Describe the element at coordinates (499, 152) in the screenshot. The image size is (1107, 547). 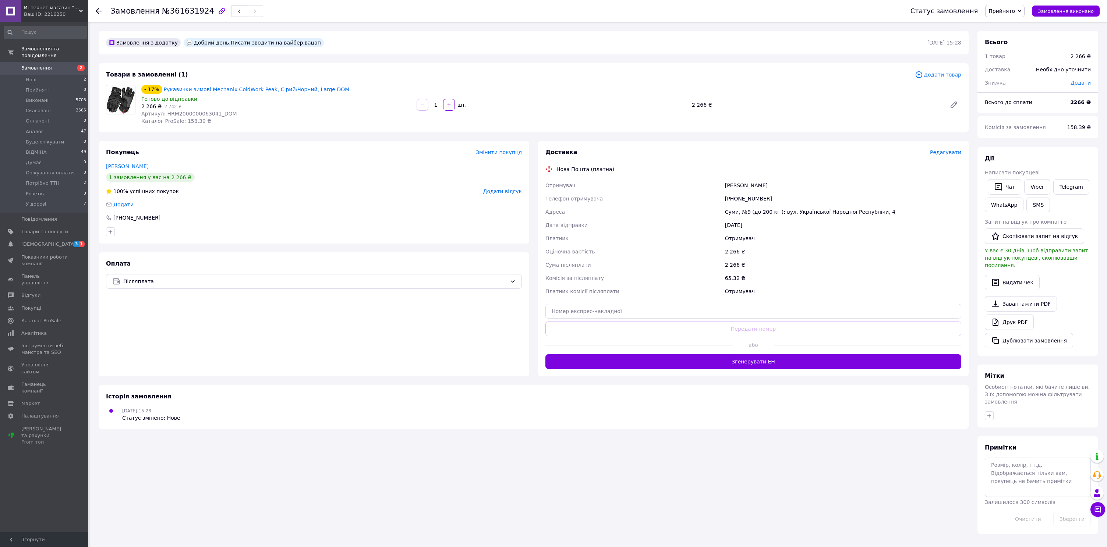
I see `span: Змінити покупця` at that location.